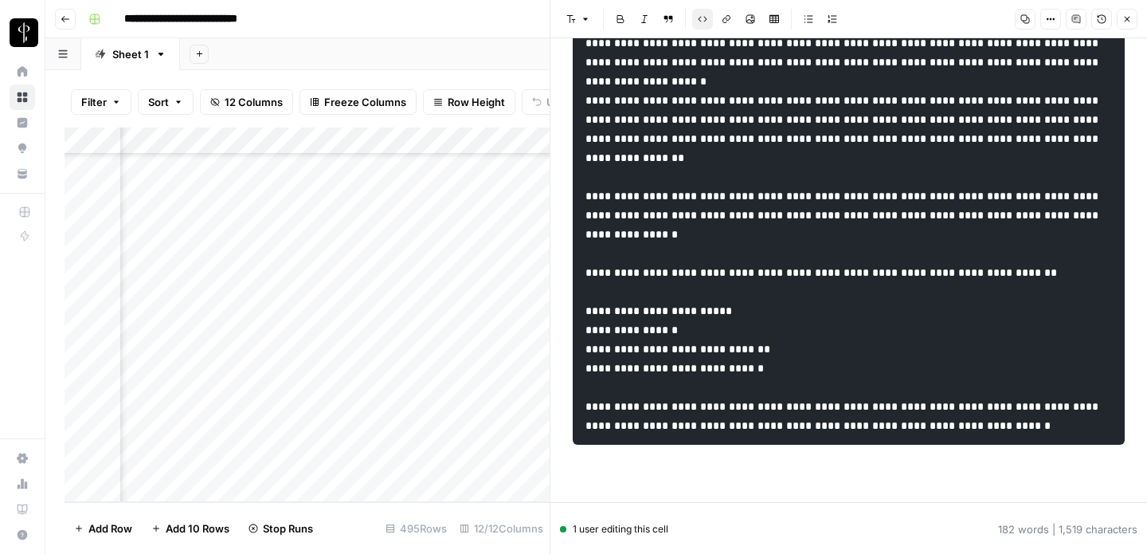 This screenshot has width=1147, height=554. Describe the element at coordinates (253, 102) in the screenshot. I see `span: 12 Columns` at that location.